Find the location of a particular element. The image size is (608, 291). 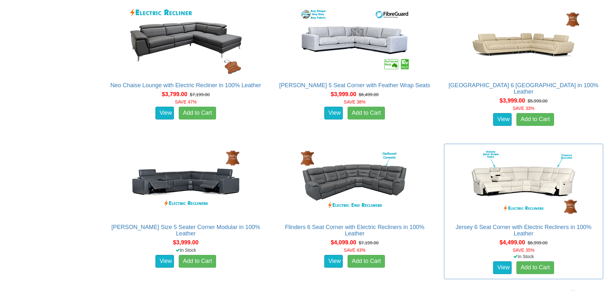

img: Valencia King Size 5 Seater Corner Modular in 100% Leather is located at coordinates (186, 182).